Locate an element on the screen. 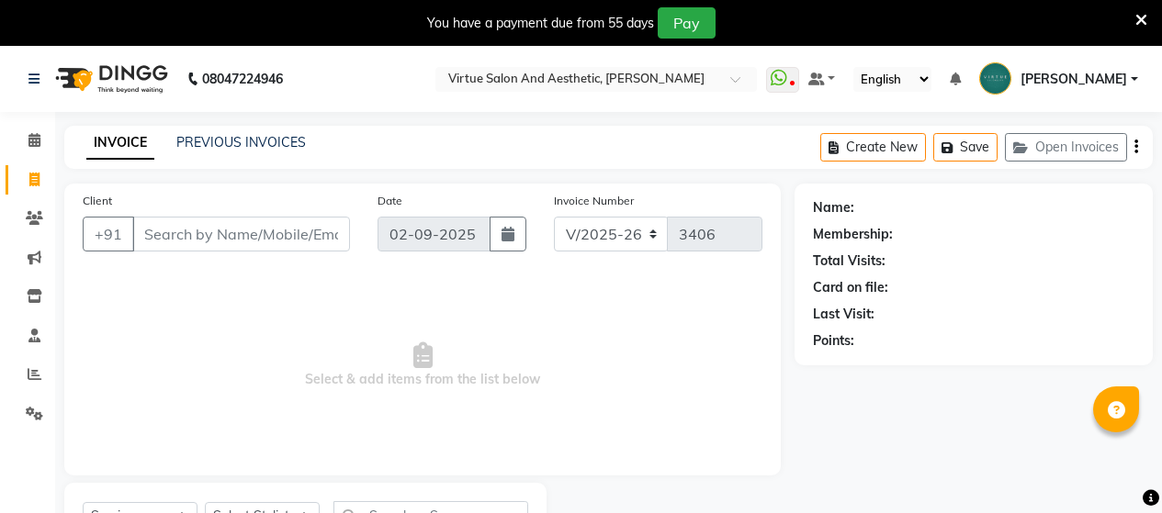 The image size is (1162, 513). img: logo is located at coordinates (109, 79).